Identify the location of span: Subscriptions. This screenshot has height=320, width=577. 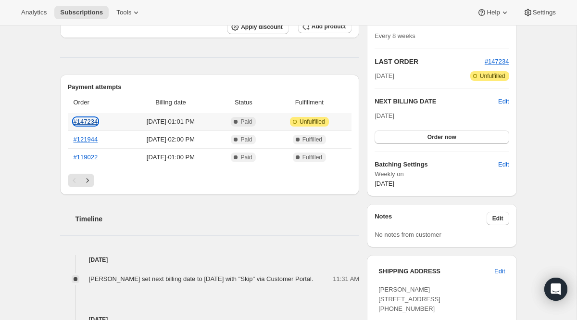
(81, 13).